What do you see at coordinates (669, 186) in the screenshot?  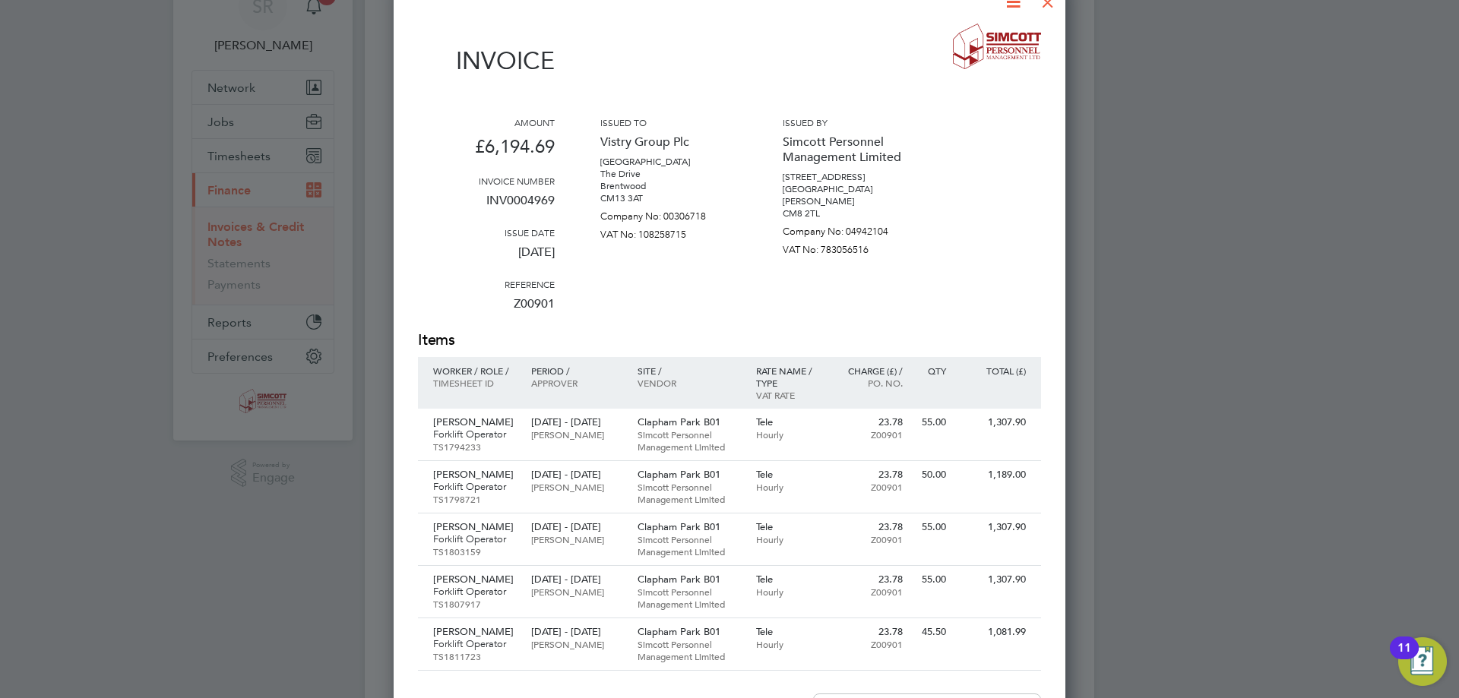 I see `p: Brentwood` at bounding box center [669, 186].